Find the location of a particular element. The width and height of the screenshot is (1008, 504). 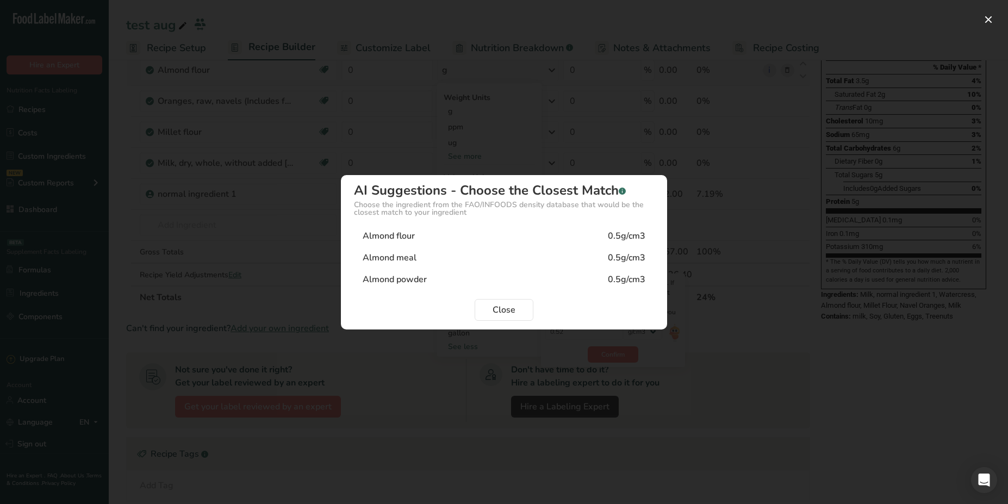

div: Choose the ingredient from the FAO/INFOODS density database that would be the closest match to yo... is located at coordinates (504, 209).